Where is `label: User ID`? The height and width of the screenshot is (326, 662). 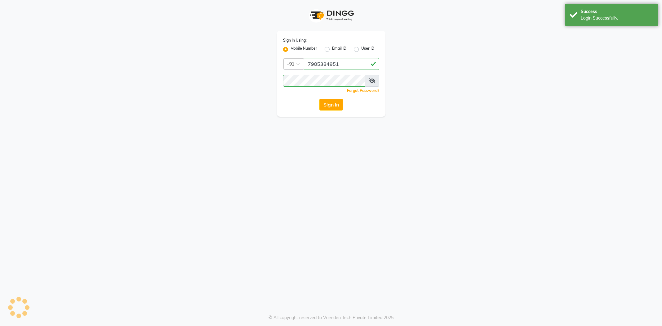 label: User ID is located at coordinates (368, 49).